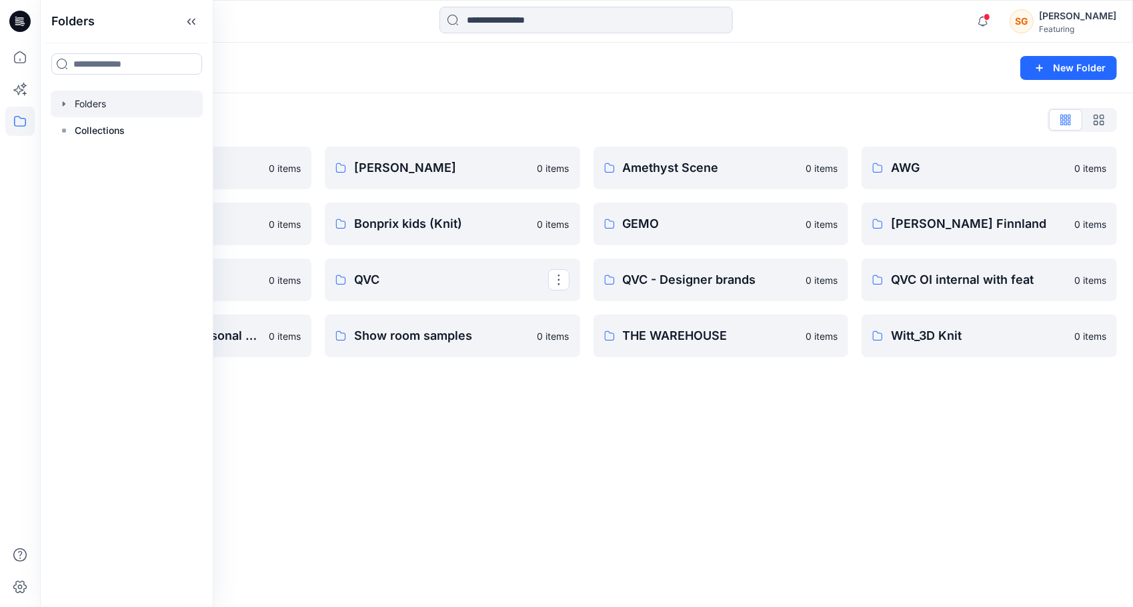 This screenshot has width=1133, height=607. Describe the element at coordinates (989, 280) in the screenshot. I see `a: QVC OI internal with feat0 items` at that location.